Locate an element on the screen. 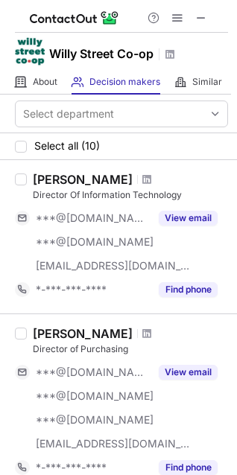 The height and width of the screenshot is (475, 237). span: Similar is located at coordinates (207, 82).